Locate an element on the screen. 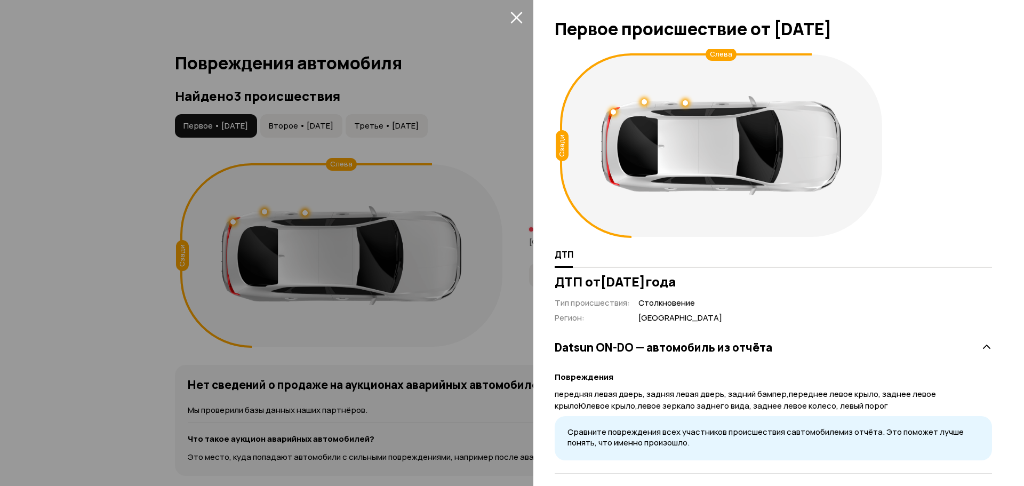  p: передняя левая дверь, задняя левая дверь, задний бампер,переднее левое крыло, заднее левое крылоЮ... is located at coordinates (773, 400).